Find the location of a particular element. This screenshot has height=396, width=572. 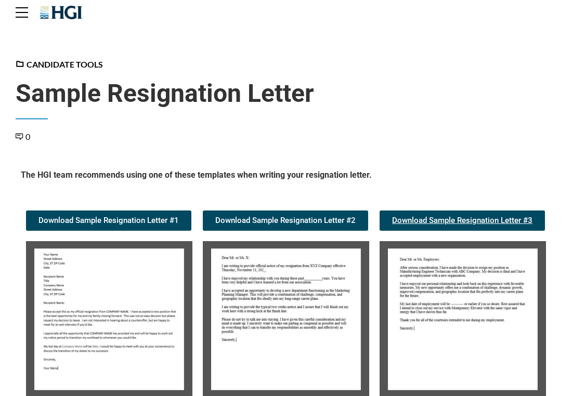

span: Sample Resignation Letter is located at coordinates (286, 94).